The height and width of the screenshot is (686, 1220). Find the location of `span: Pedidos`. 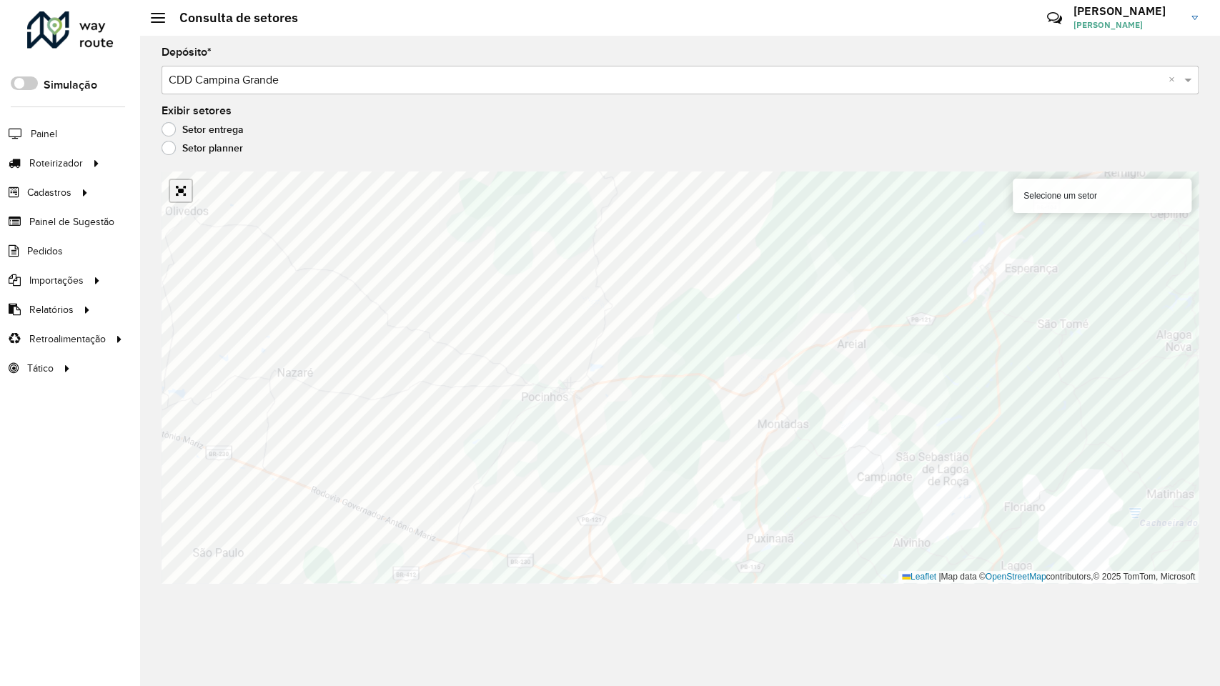

span: Pedidos is located at coordinates (45, 251).